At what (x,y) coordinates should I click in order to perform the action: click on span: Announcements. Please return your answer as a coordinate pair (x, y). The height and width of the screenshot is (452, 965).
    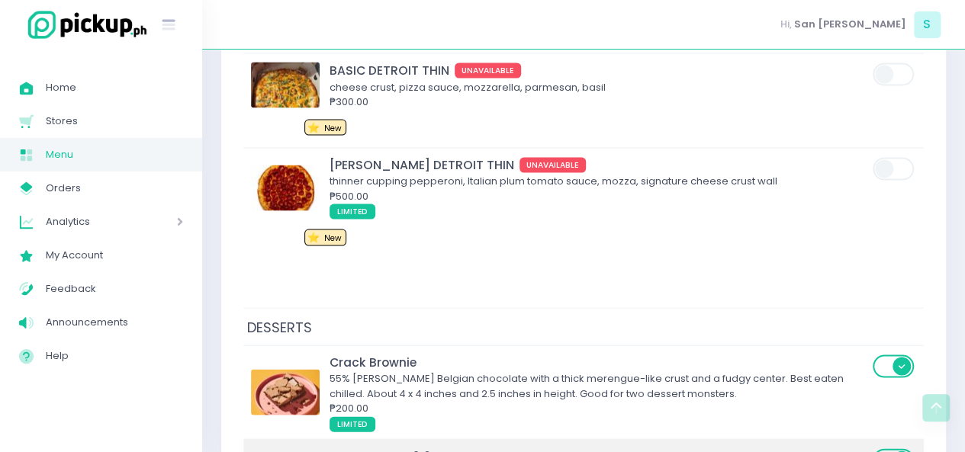
    Looking at the image, I should click on (114, 323).